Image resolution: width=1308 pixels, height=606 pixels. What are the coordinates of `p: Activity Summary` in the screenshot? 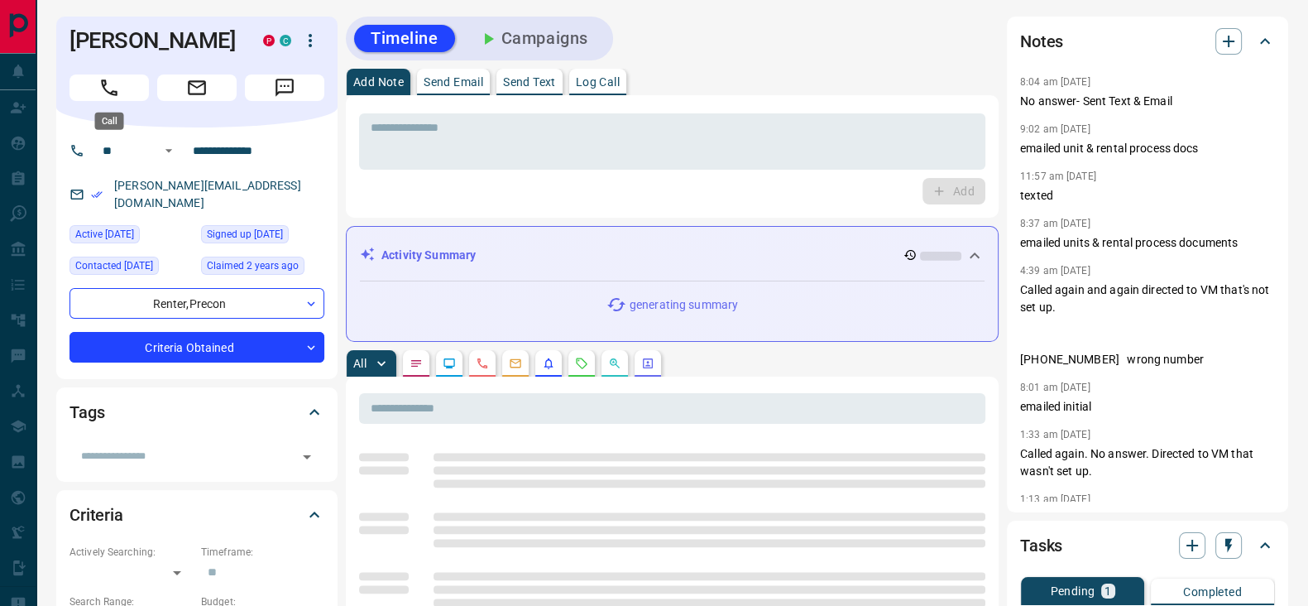 It's located at (429, 255).